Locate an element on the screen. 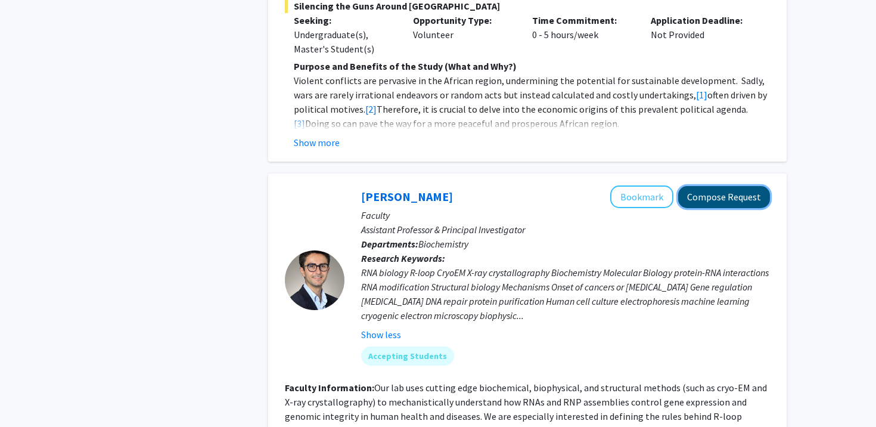 The height and width of the screenshot is (427, 876). div: RNA biology R-loop CryoEM X-ray crystallography Biochemistry Molecular Biology protein-RNA intera... is located at coordinates (566, 294).